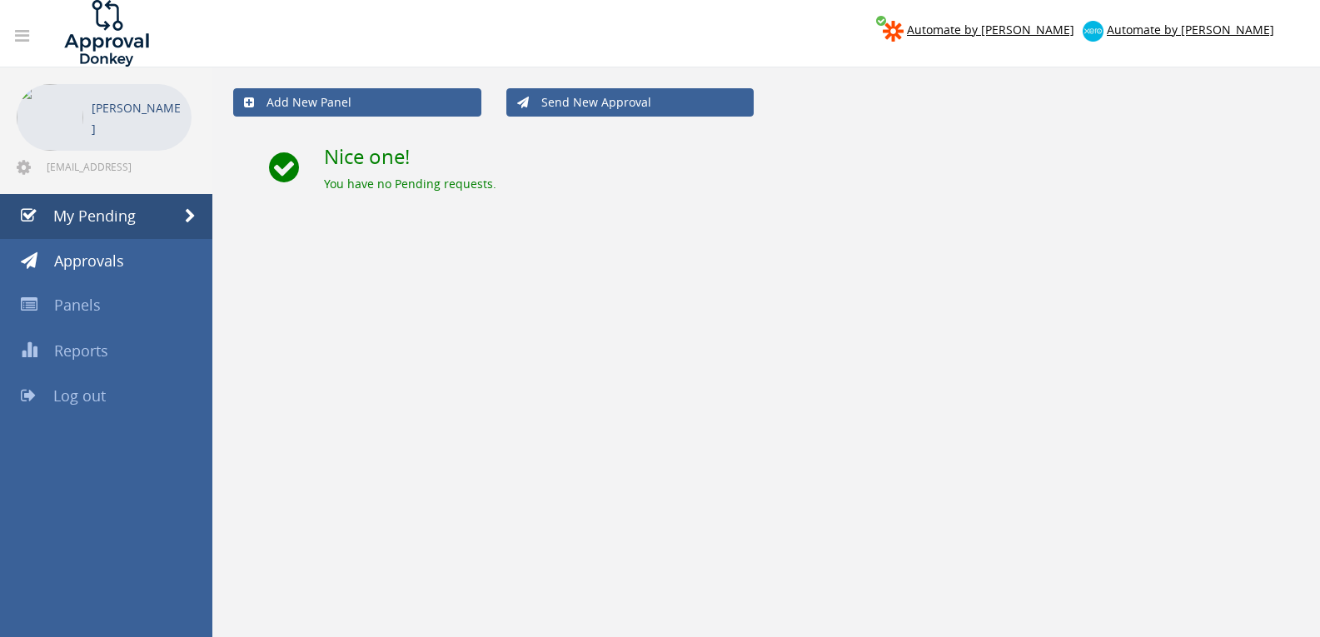 This screenshot has width=1320, height=637. Describe the element at coordinates (357, 102) in the screenshot. I see `a: Add New Panel` at that location.